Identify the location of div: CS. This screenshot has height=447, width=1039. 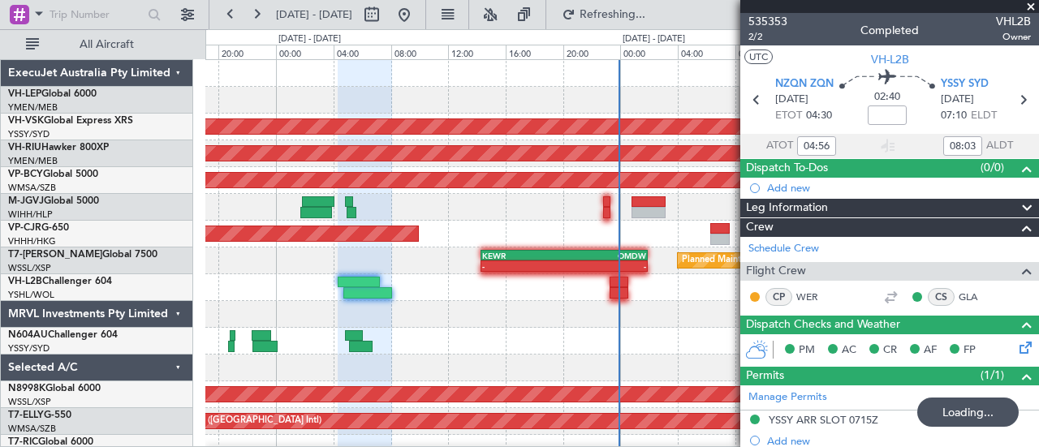
(941, 297).